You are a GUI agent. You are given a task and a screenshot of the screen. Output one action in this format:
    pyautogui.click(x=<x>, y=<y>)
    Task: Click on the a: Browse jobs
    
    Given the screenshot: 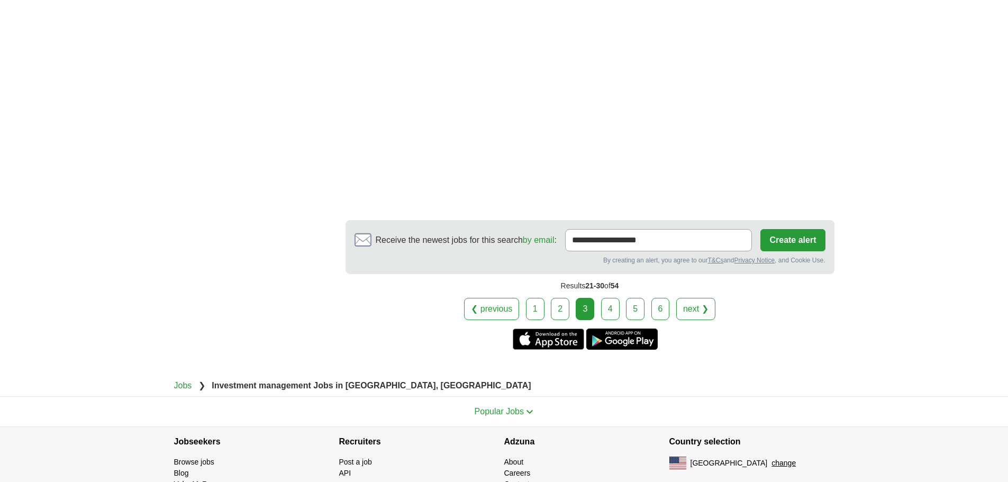 What is the action you would take?
    pyautogui.click(x=194, y=462)
    